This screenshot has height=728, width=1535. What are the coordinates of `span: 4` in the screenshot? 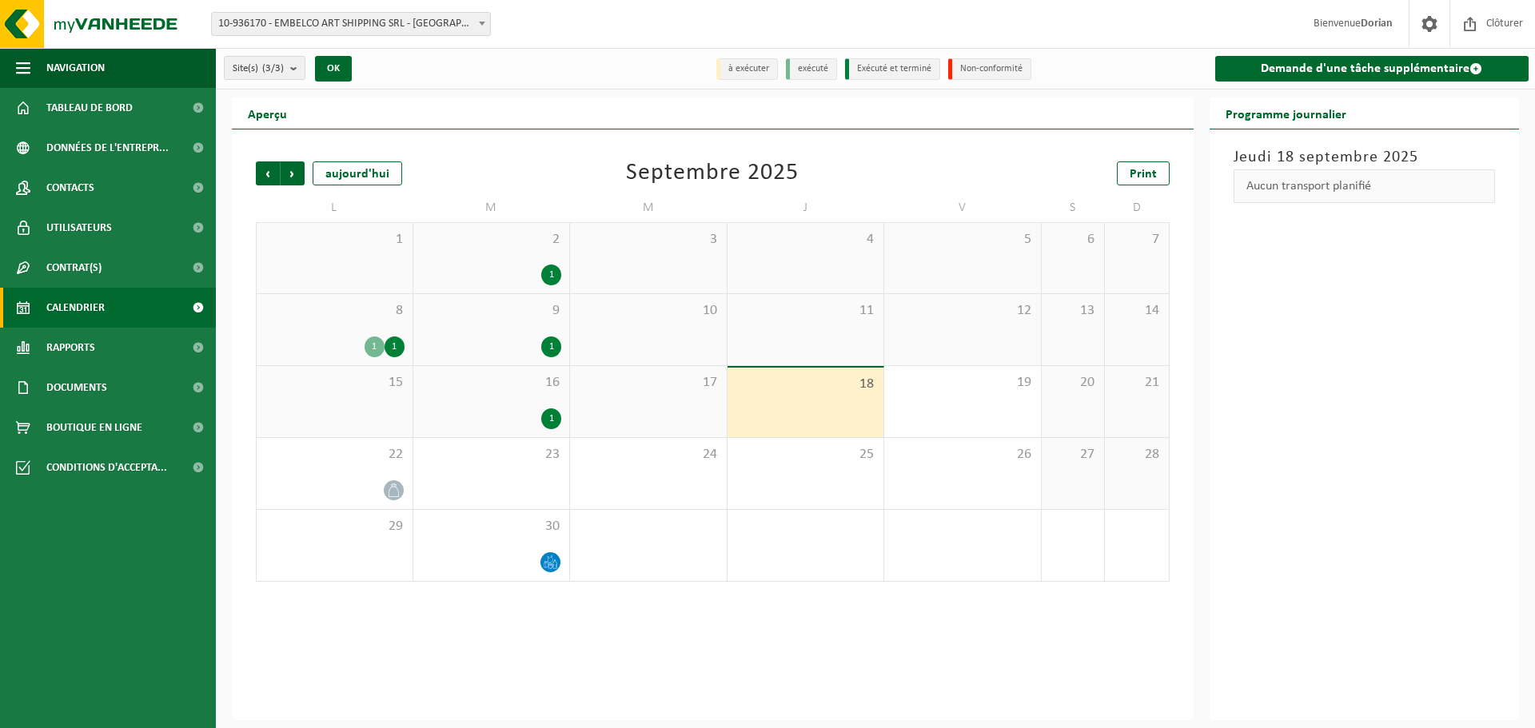 It's located at (806, 240).